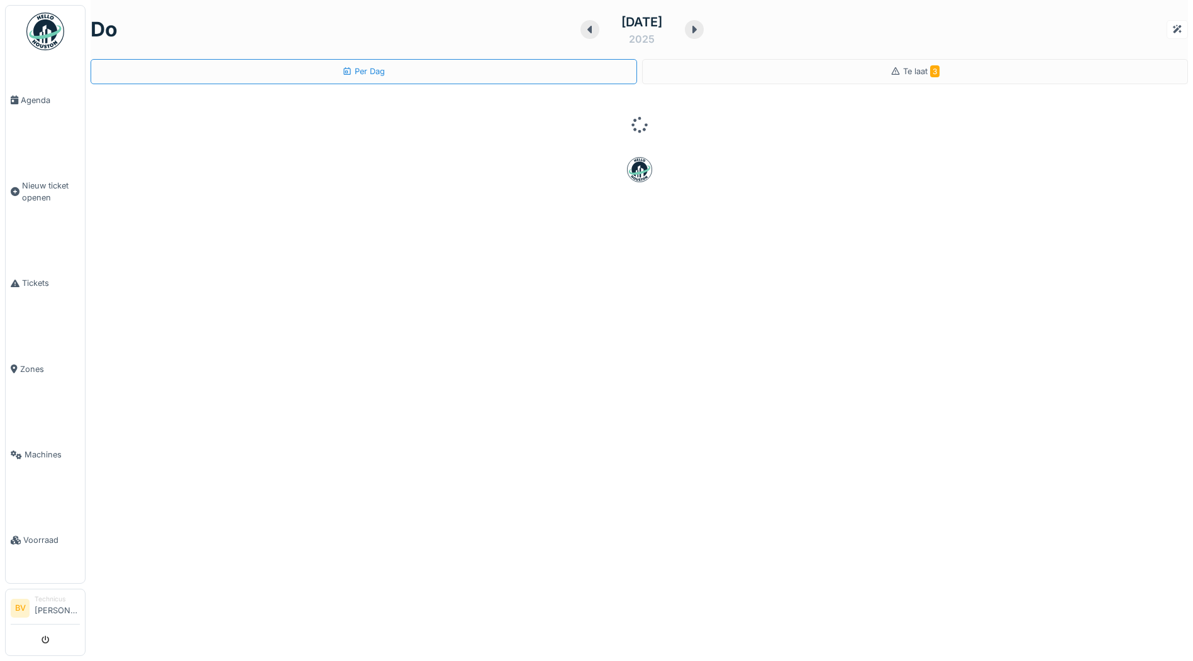  I want to click on span: Voorraad, so click(52, 540).